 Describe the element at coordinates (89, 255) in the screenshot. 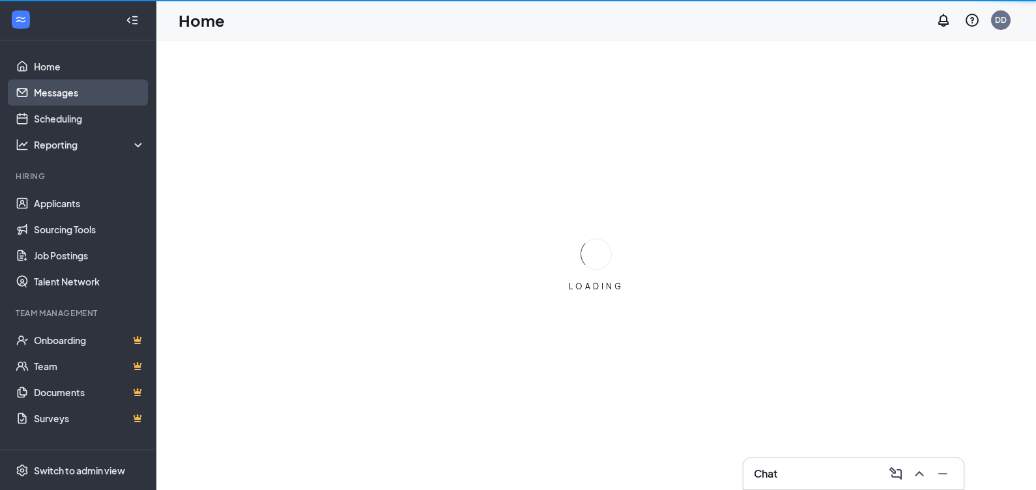

I see `a: Job Postings` at that location.